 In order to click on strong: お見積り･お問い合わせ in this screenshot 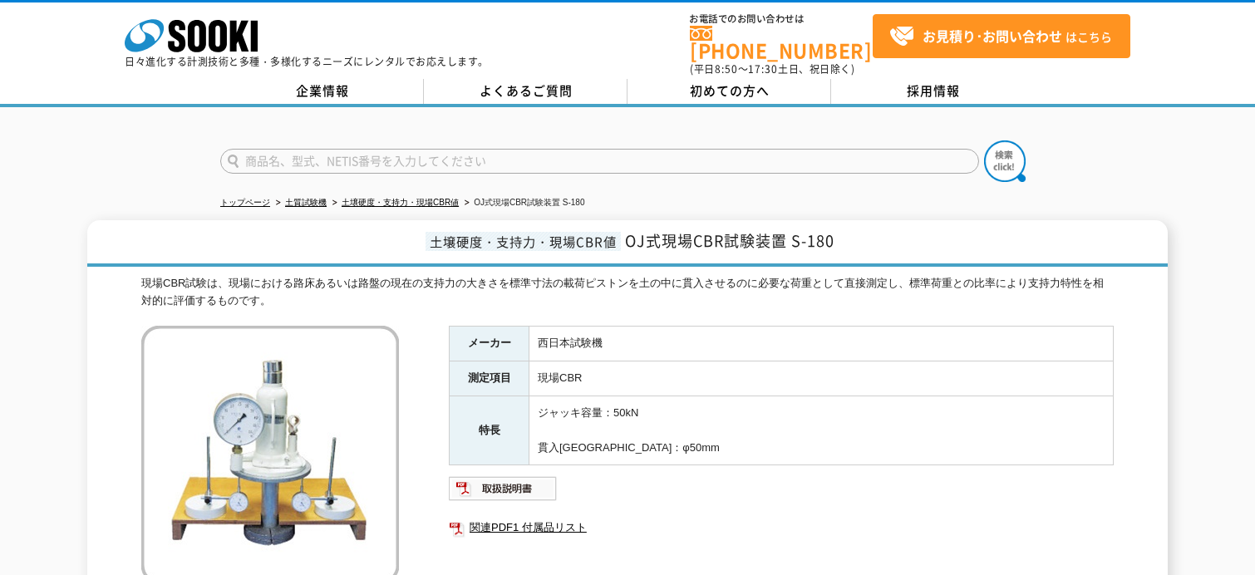, I will do `click(992, 36)`.